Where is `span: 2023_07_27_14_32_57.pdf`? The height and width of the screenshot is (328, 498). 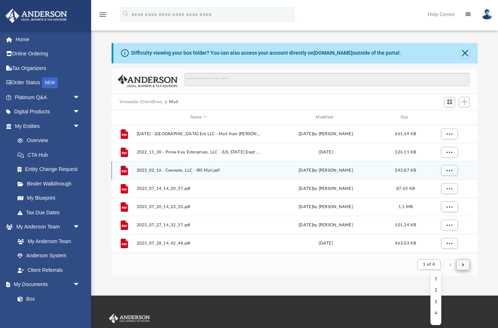 span: 2023_07_27_14_32_57.pdf is located at coordinates (198, 225).